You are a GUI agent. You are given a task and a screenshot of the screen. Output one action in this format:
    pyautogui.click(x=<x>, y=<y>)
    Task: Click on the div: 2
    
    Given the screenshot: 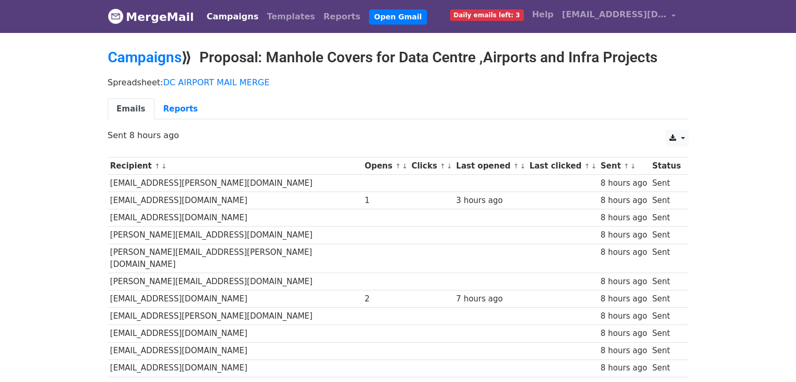 What is the action you would take?
    pyautogui.click(x=386, y=299)
    